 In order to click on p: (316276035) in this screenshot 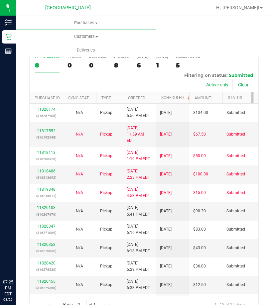, I will do `click(46, 251)`.